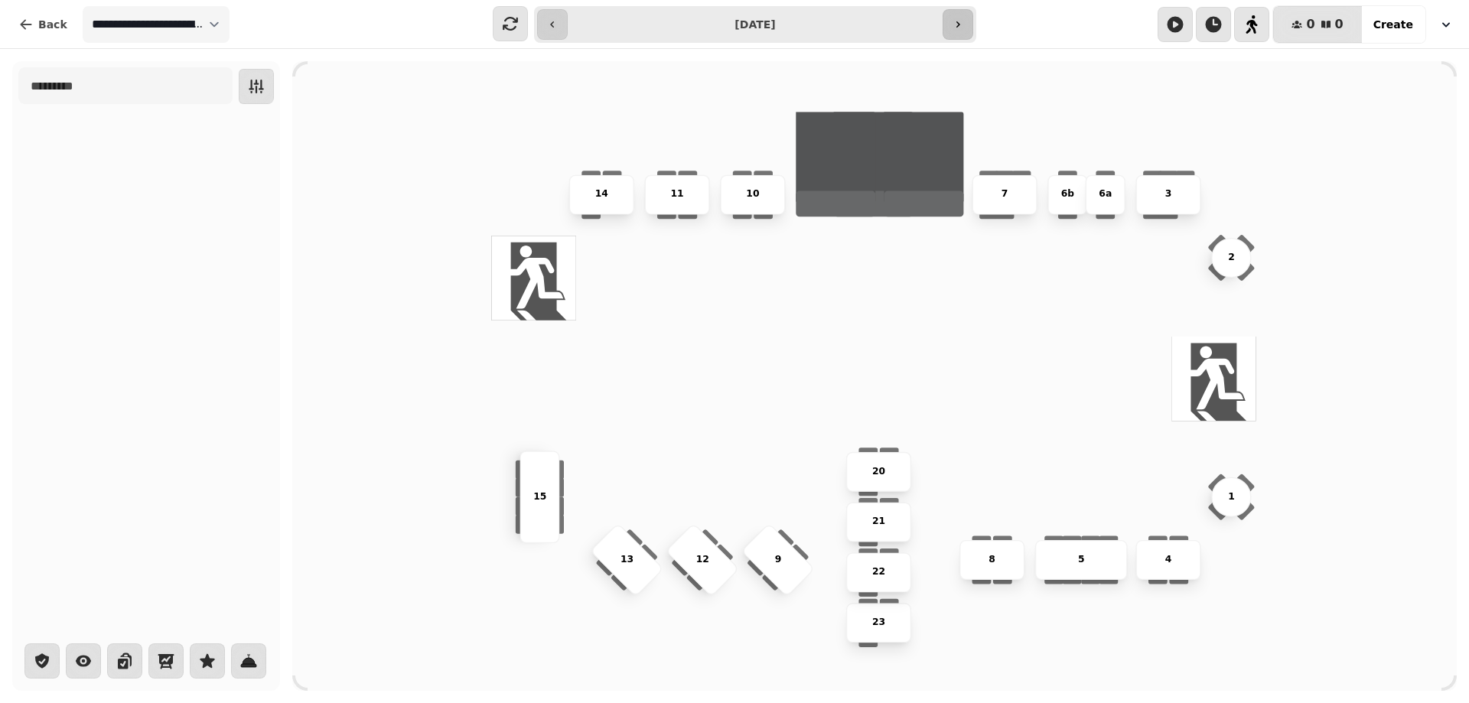 This screenshot has height=703, width=1469. I want to click on p: 9, so click(778, 559).